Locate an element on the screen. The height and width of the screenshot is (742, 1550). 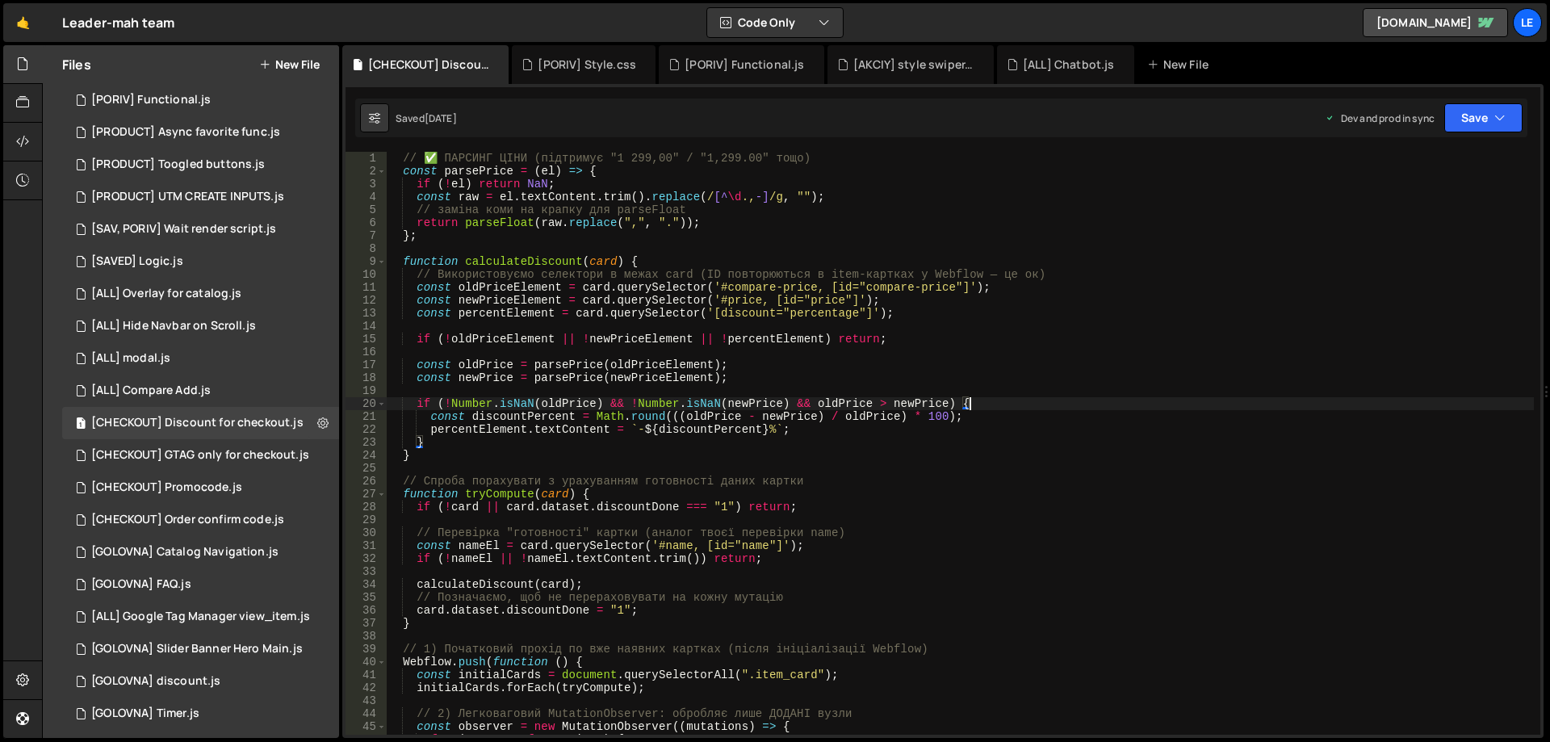
div: 16298/45111.js is located at coordinates (200, 294).